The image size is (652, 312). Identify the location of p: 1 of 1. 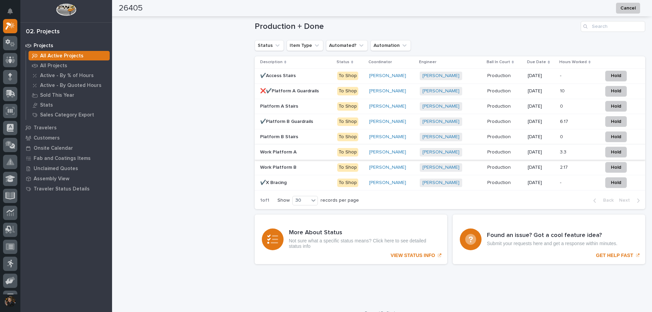
(265, 200).